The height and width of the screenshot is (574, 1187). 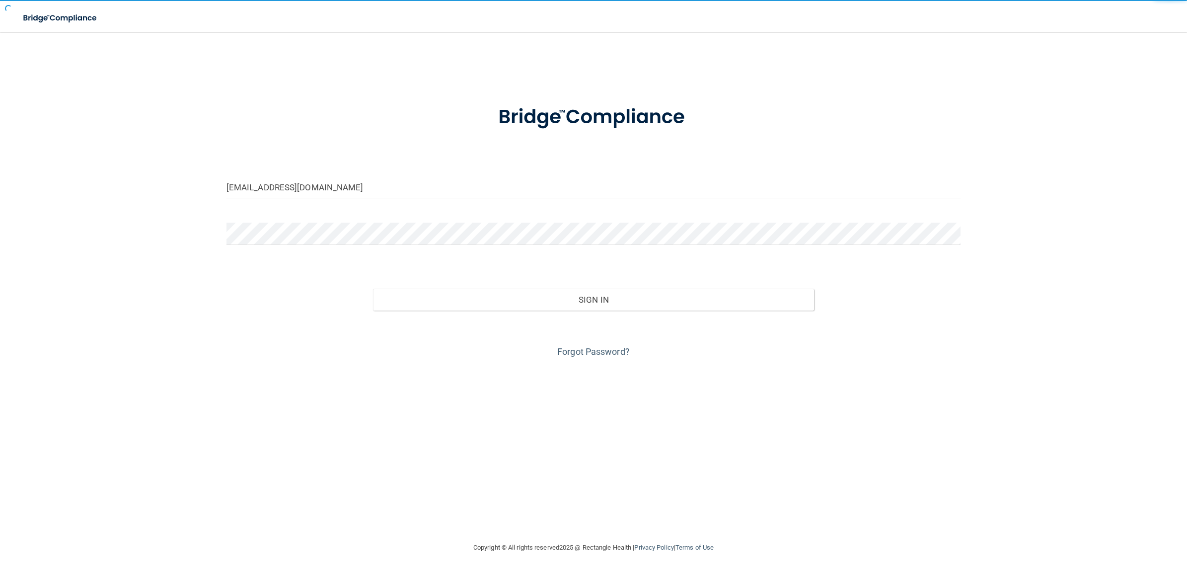 What do you see at coordinates (593, 547) in the screenshot?
I see `div: Copyright © All rights reserved 2025 @ Rectangle Health | |` at bounding box center [593, 547].